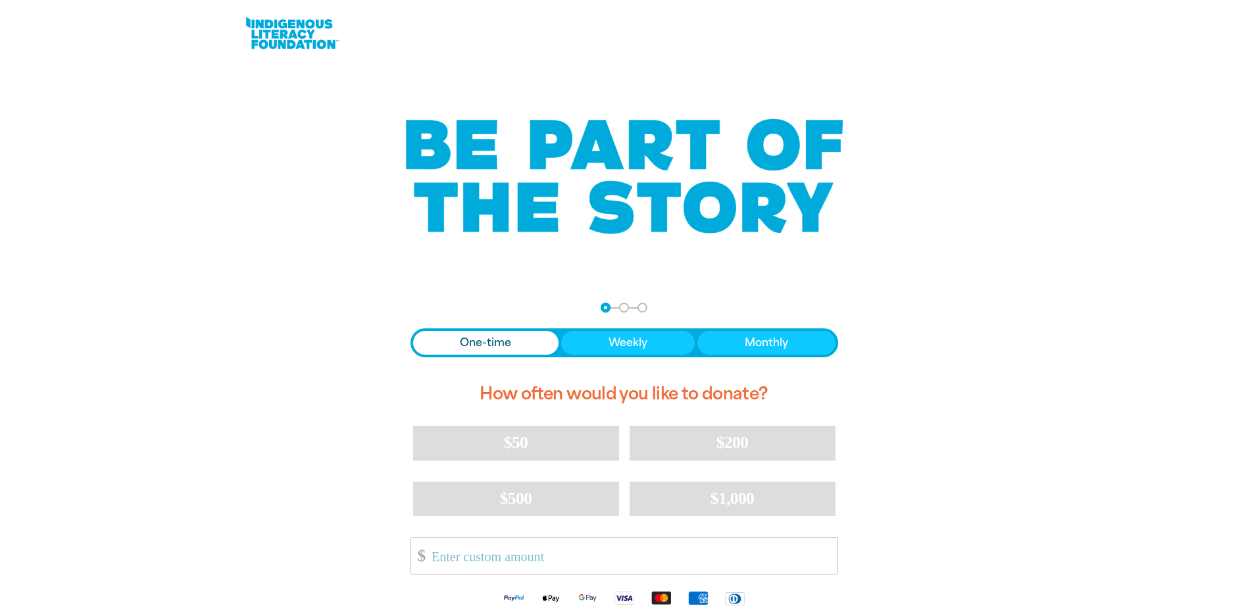  What do you see at coordinates (516, 442) in the screenshot?
I see `span: $50` at bounding box center [516, 442].